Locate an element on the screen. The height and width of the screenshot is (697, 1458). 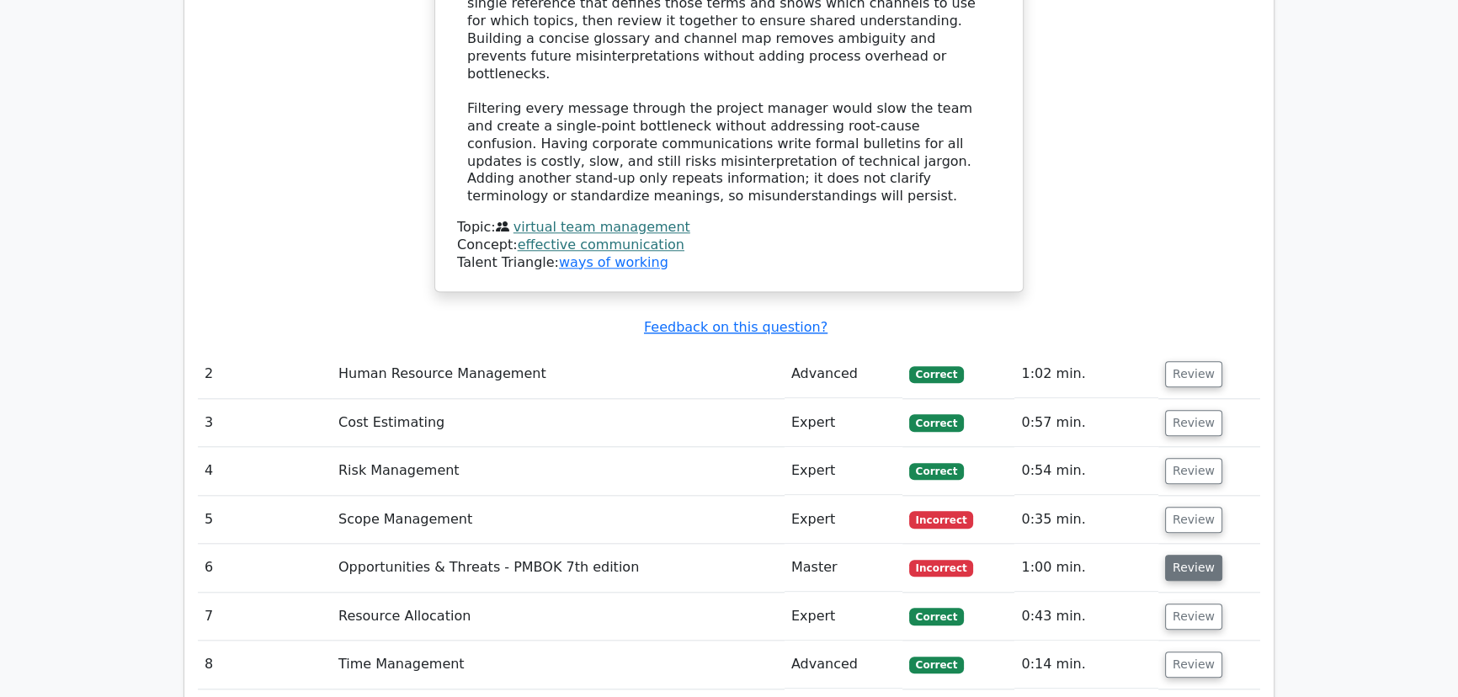
td: 3 is located at coordinates (264, 422).